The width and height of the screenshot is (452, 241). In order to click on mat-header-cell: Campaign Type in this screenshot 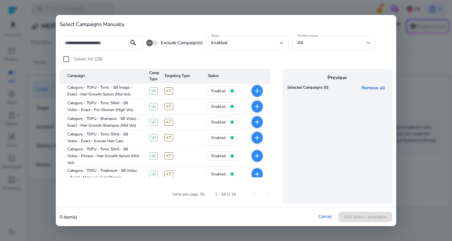, I will do `click(151, 76)`.